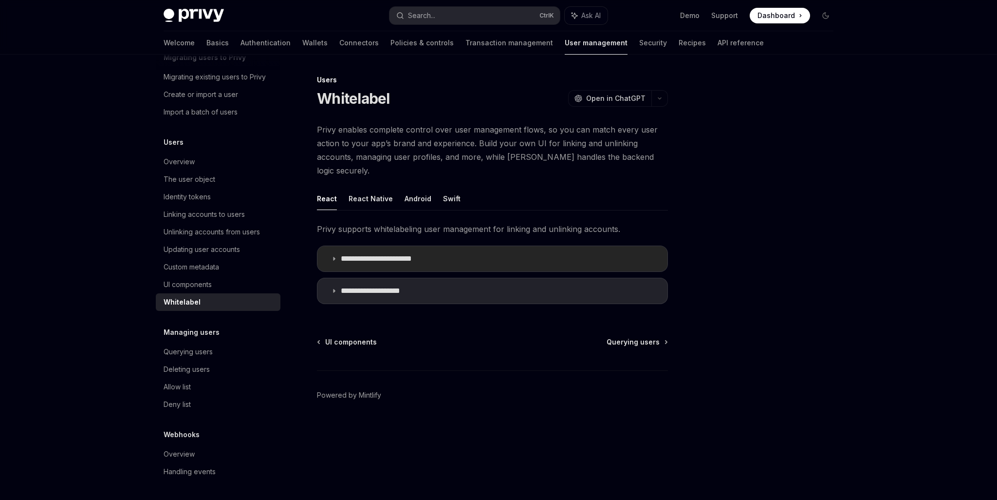 The width and height of the screenshot is (997, 500). I want to click on span: Ctrl K, so click(547, 16).